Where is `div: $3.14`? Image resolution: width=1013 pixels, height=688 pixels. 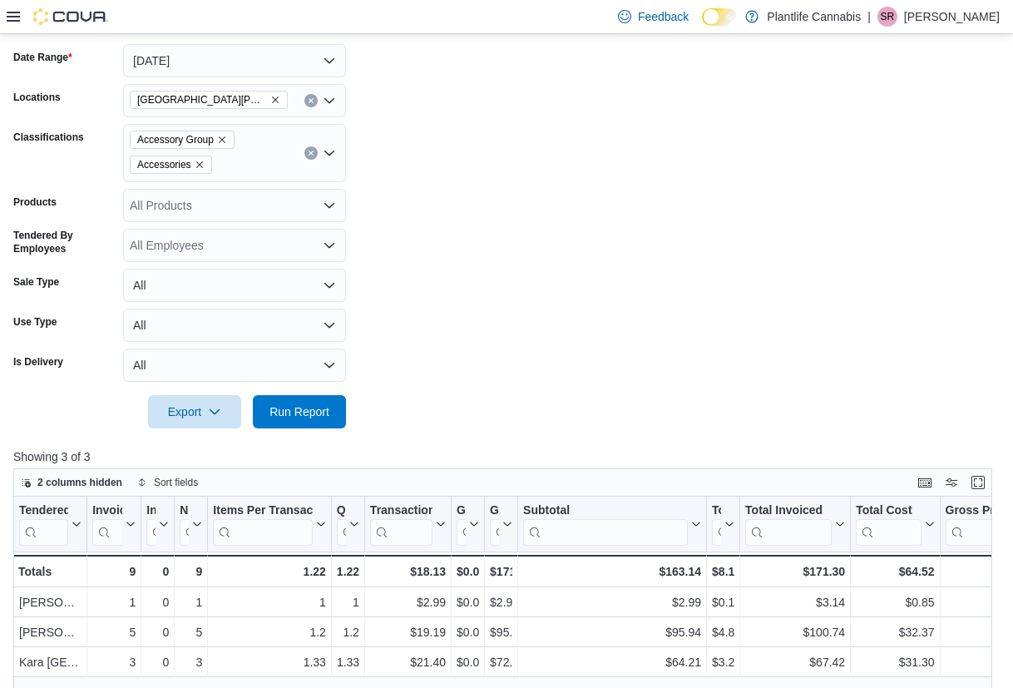
div: $3.14 is located at coordinates (795, 603).